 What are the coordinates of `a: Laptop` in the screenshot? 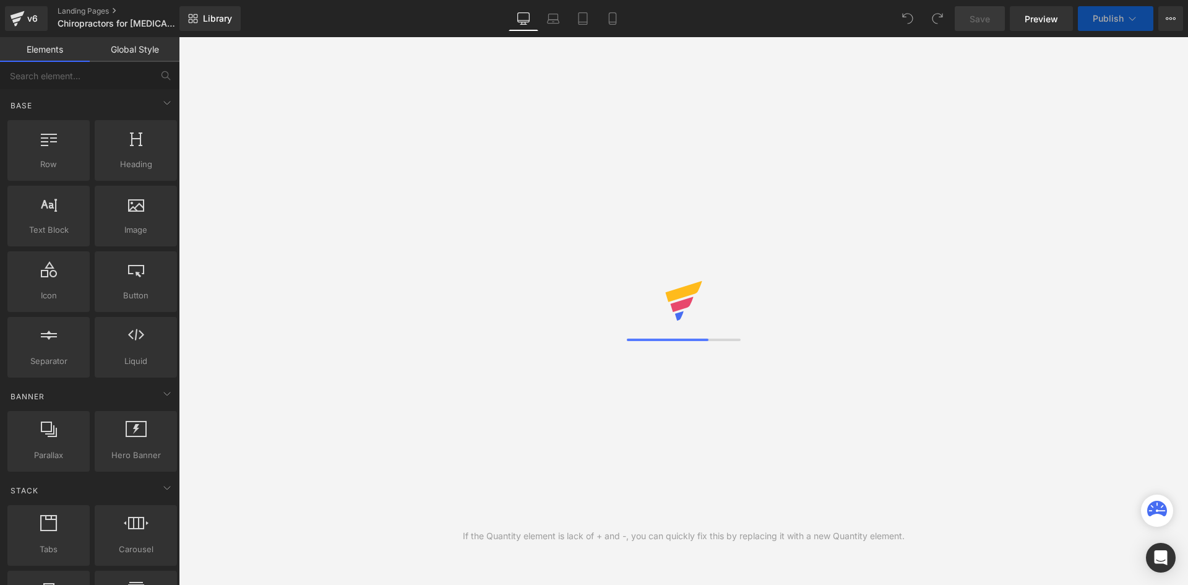 It's located at (553, 19).